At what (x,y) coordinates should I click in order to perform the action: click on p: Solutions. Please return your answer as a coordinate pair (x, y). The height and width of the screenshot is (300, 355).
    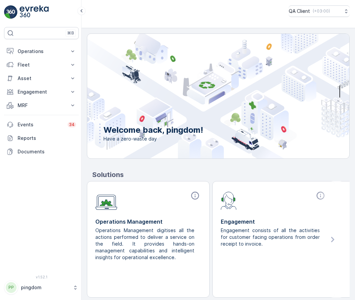
    Looking at the image, I should click on (221, 175).